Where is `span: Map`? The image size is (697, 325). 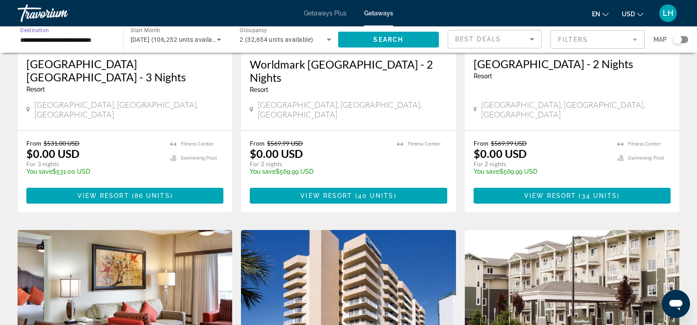
span: Map is located at coordinates (660, 40).